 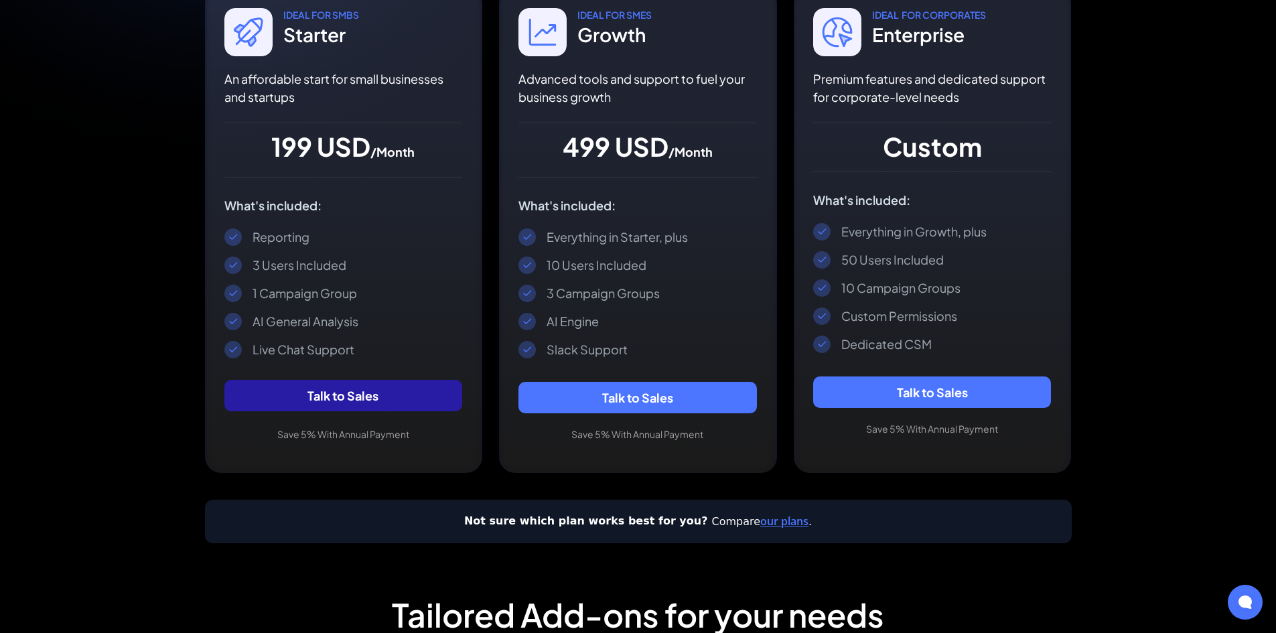 What do you see at coordinates (299, 265) in the screenshot?
I see `div: 3 Users Included` at bounding box center [299, 265].